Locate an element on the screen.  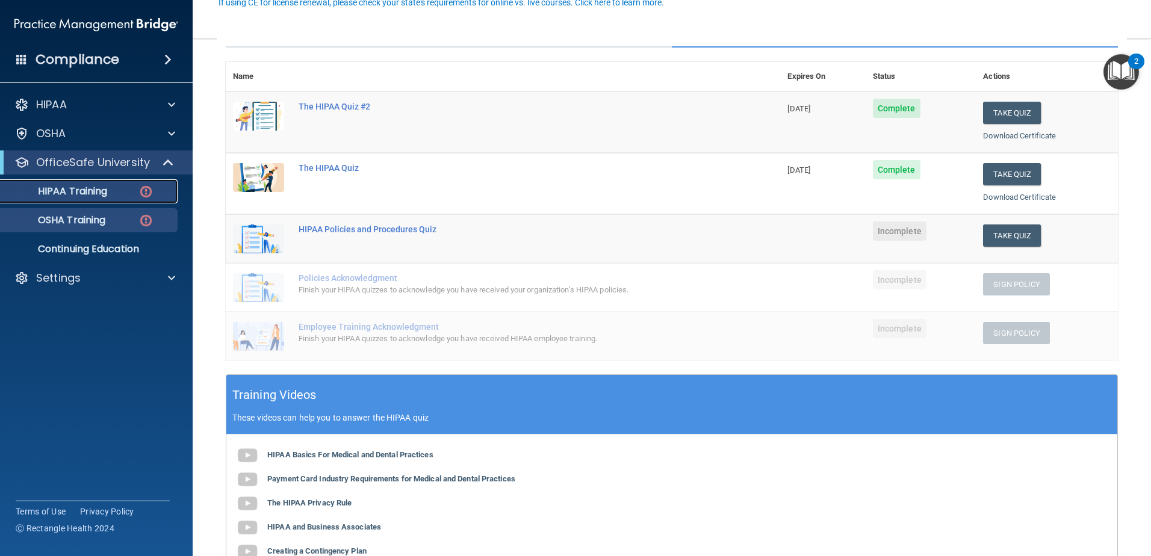
th: Actions is located at coordinates (1046, 76).